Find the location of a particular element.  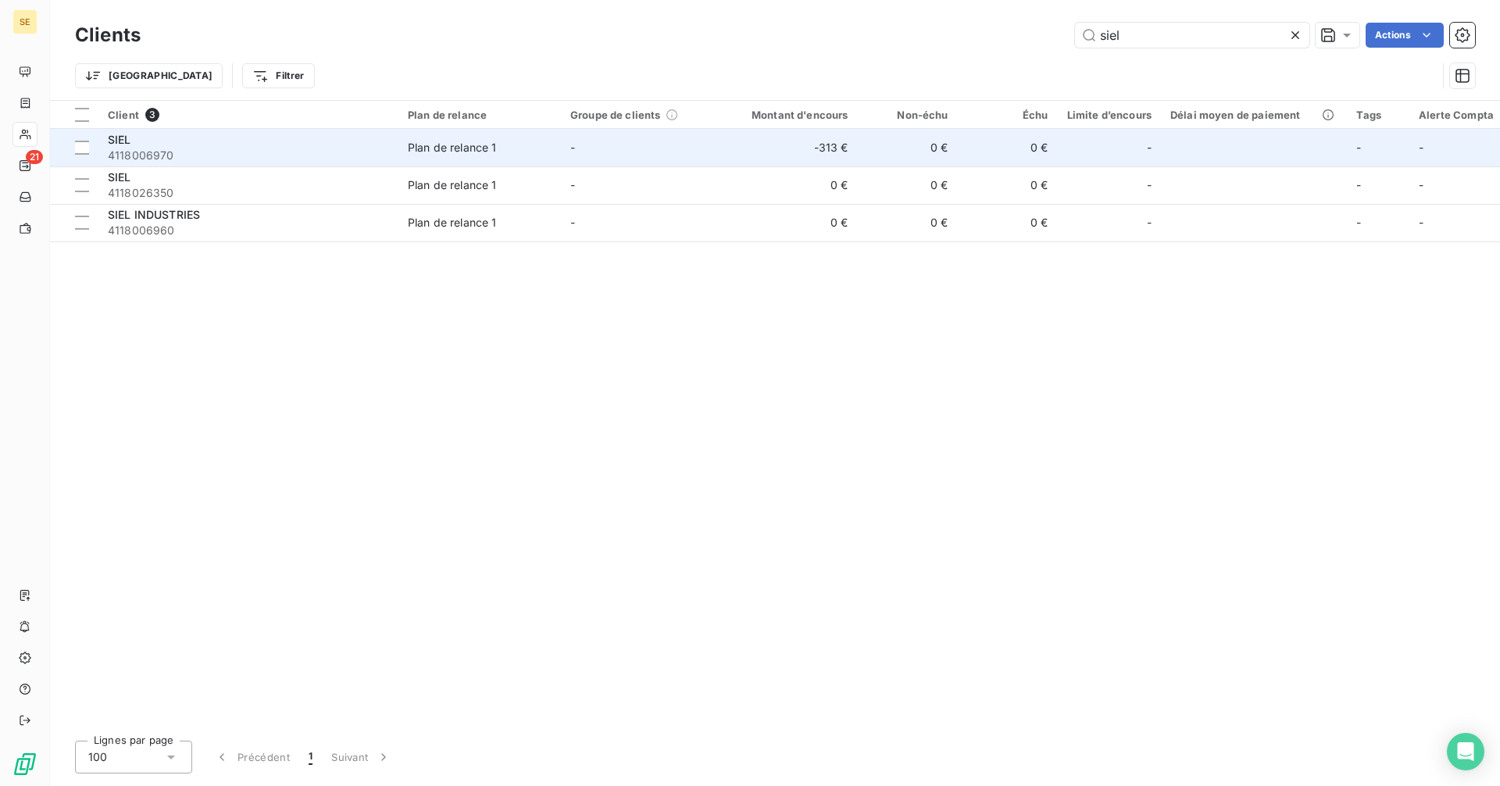

span: 1 is located at coordinates (310, 757).